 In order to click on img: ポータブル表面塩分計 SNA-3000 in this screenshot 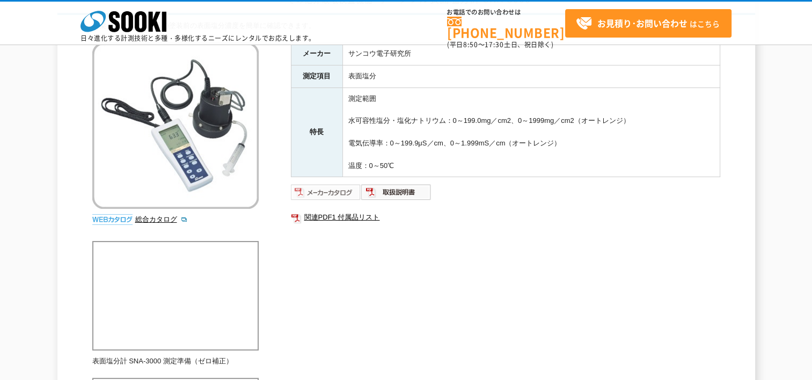, I will do `click(176, 126)`.